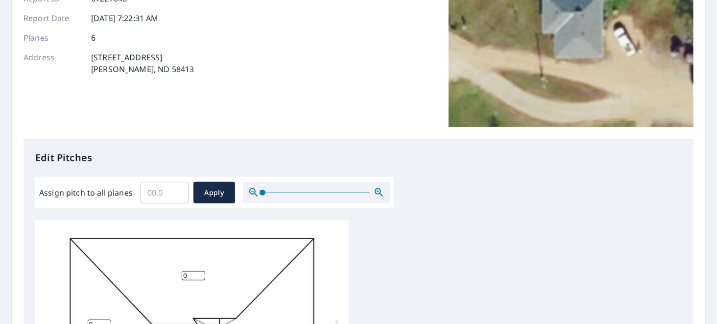  Describe the element at coordinates (53, 63) in the screenshot. I see `p: Address` at that location.